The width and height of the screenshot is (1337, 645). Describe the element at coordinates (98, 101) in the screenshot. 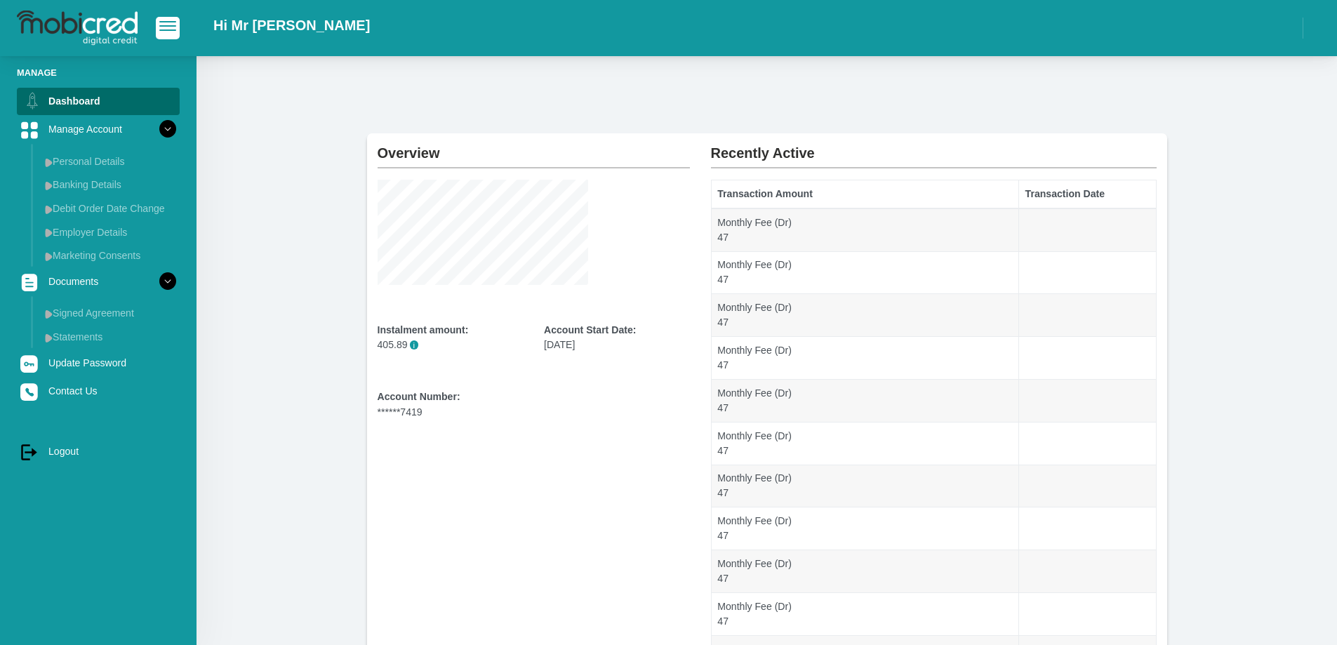

I see `a: Dashboard` at that location.